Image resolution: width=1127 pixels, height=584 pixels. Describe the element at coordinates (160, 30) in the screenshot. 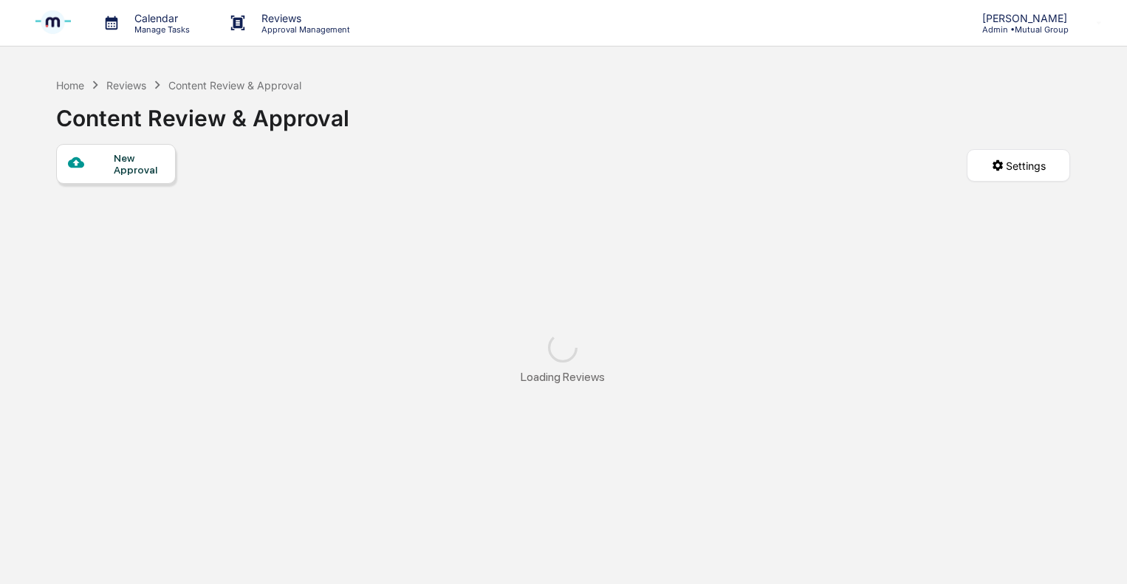

I see `p: Manage Tasks` at that location.